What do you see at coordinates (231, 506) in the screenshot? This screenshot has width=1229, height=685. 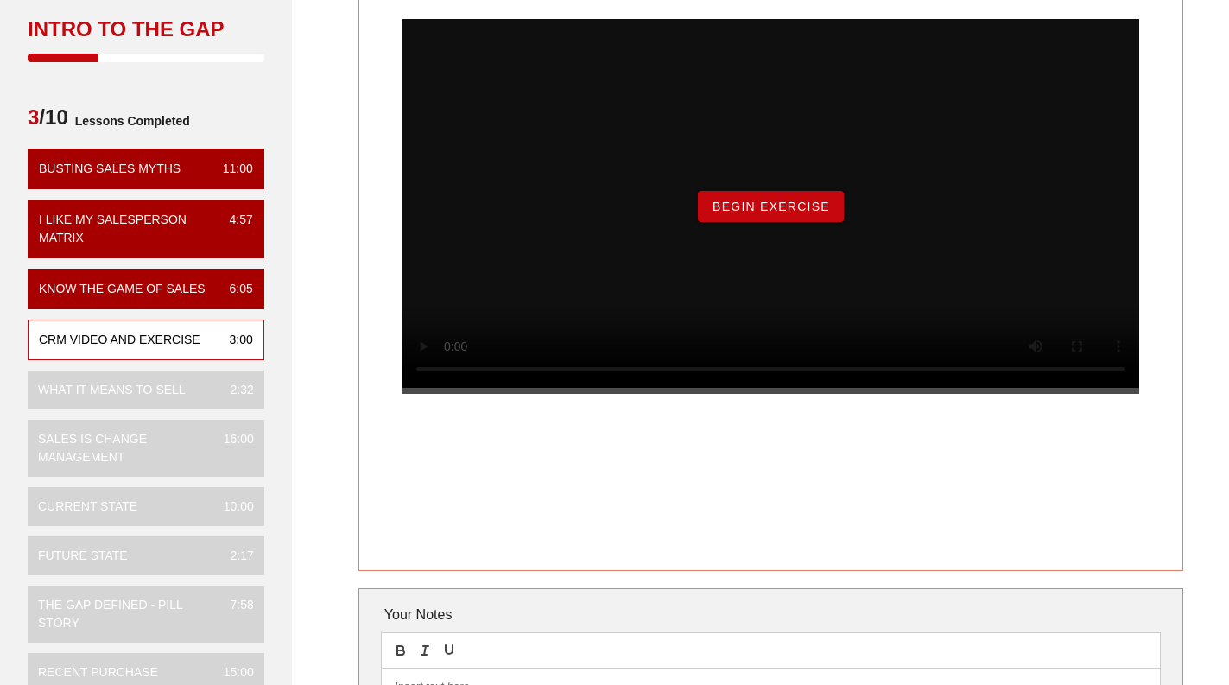 I see `div: 10:00` at bounding box center [231, 506].